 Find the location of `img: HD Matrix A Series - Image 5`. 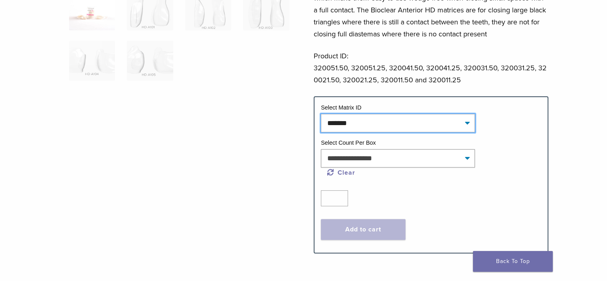

img: HD Matrix A Series - Image 5 is located at coordinates (92, 61).